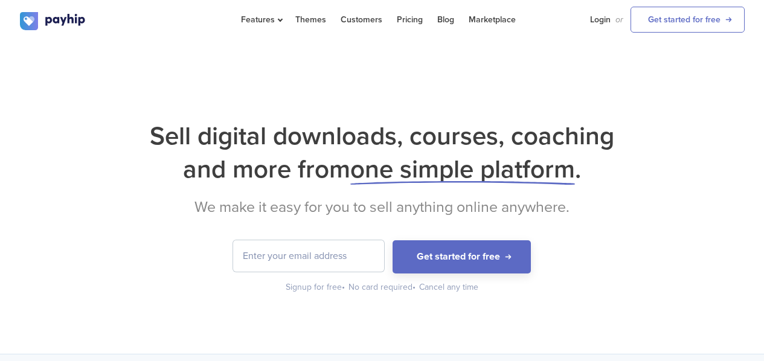  Describe the element at coordinates (382, 153) in the screenshot. I see `h1: Sell digital downloads, courses, coaching and more from` at that location.